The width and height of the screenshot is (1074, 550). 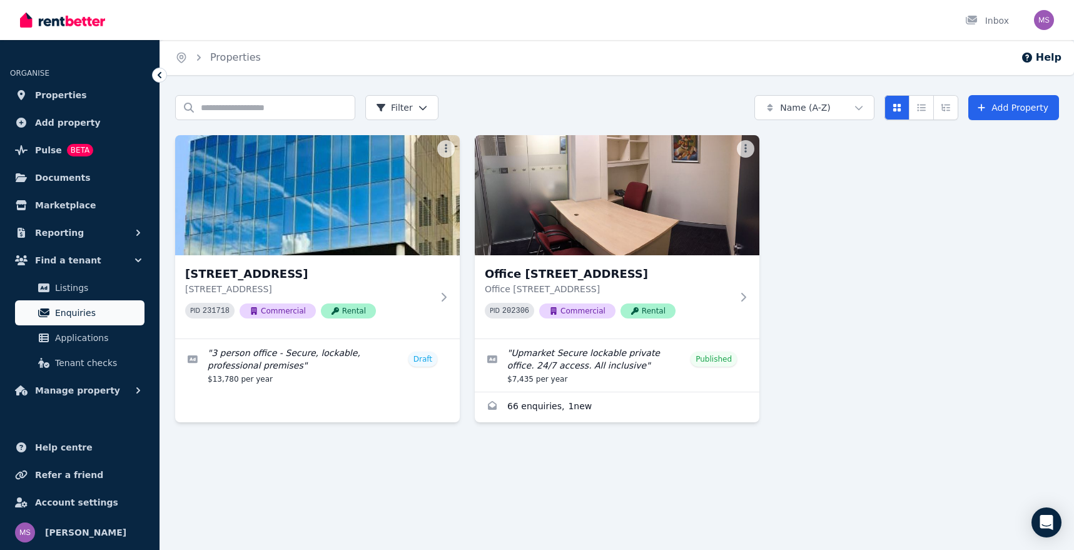 I want to click on span: Refer a friend, so click(x=69, y=475).